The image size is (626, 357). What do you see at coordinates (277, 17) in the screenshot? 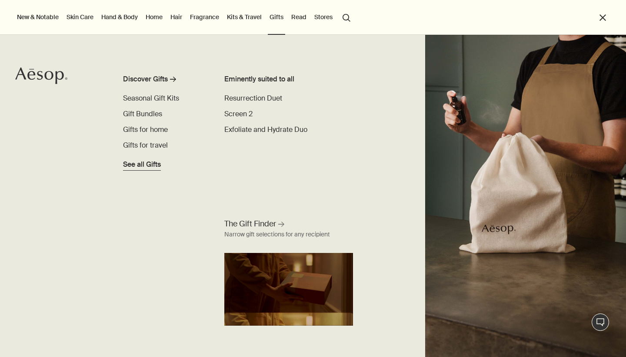
I see `a: Gifts` at bounding box center [277, 17].